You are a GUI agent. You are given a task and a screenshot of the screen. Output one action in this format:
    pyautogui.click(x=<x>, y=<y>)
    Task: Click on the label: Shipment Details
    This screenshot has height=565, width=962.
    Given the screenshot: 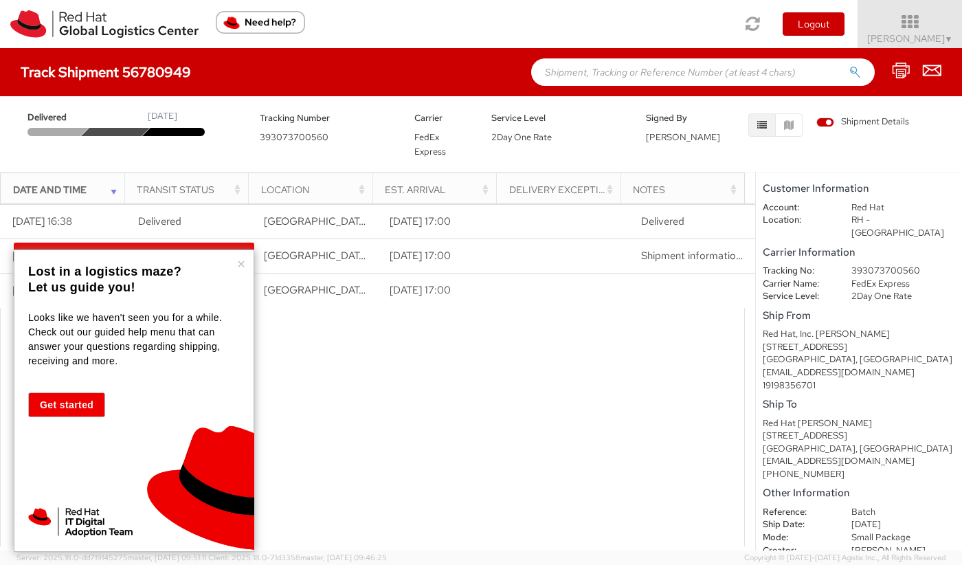 What is the action you would take?
    pyautogui.click(x=863, y=123)
    